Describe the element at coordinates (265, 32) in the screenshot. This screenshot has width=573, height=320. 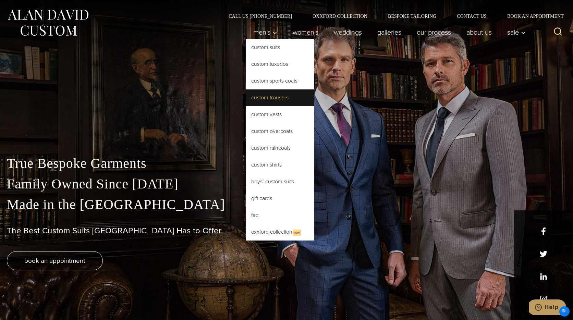
I see `button: Child menu of Men’s` at that location.